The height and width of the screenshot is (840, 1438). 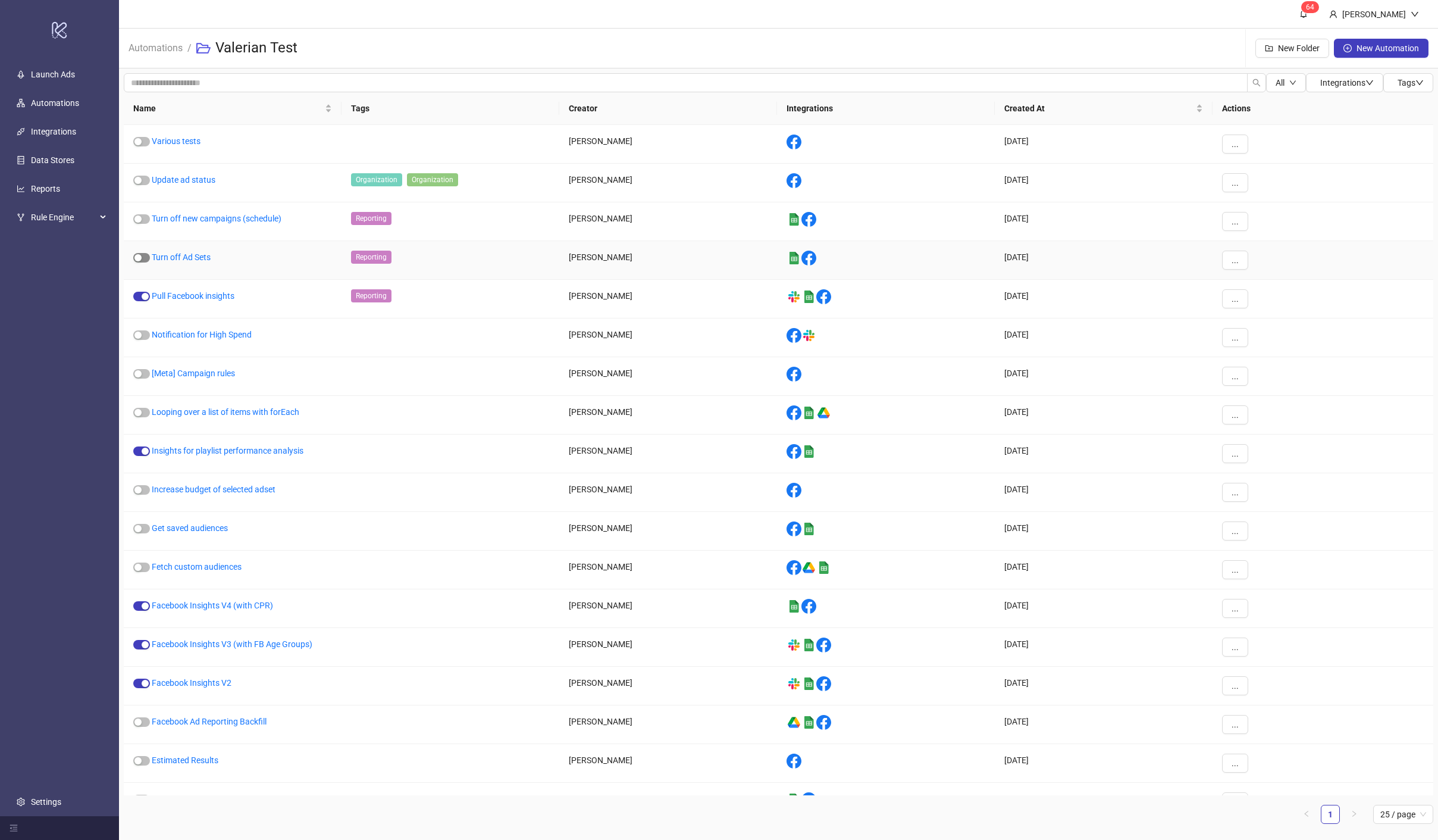 What do you see at coordinates (1303, 13) in the screenshot?
I see `span: bell` at bounding box center [1303, 13].